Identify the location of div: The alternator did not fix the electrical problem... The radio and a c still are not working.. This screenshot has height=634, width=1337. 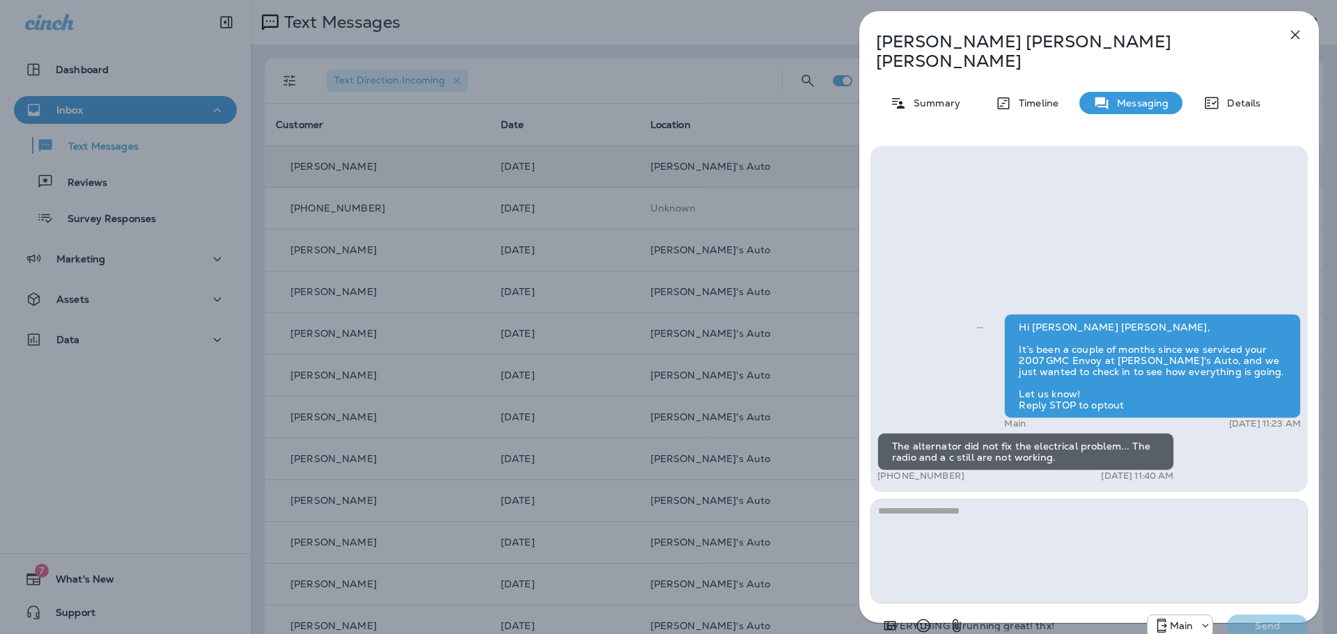
(1026, 452).